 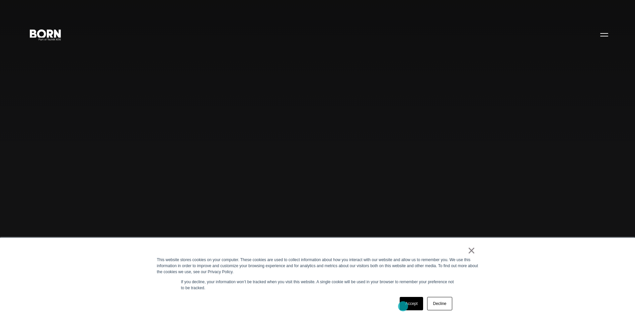 What do you see at coordinates (604, 34) in the screenshot?
I see `button: Open` at bounding box center [604, 34].